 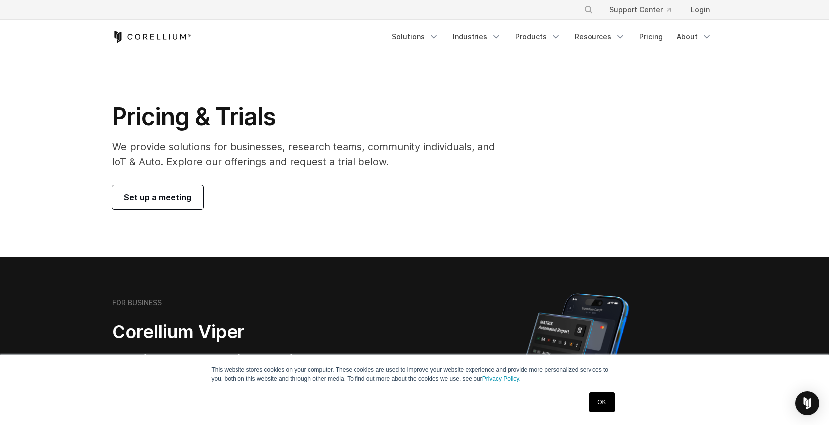 What do you see at coordinates (415, 374) in the screenshot?
I see `p: This website stores cookies on your computer. These cookies are used to improve your website expe...` at bounding box center [415, 374].